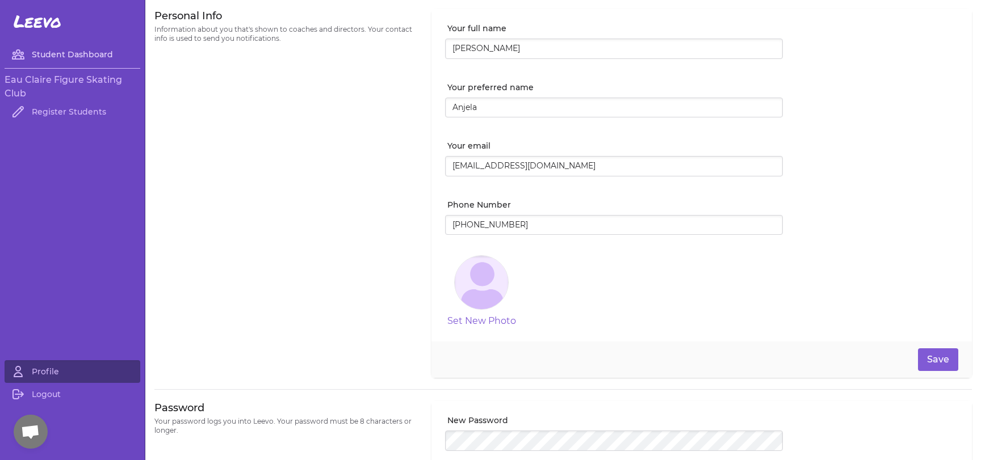 This screenshot has width=981, height=460. Describe the element at coordinates (31, 432) in the screenshot. I see `div: Open chat` at that location.